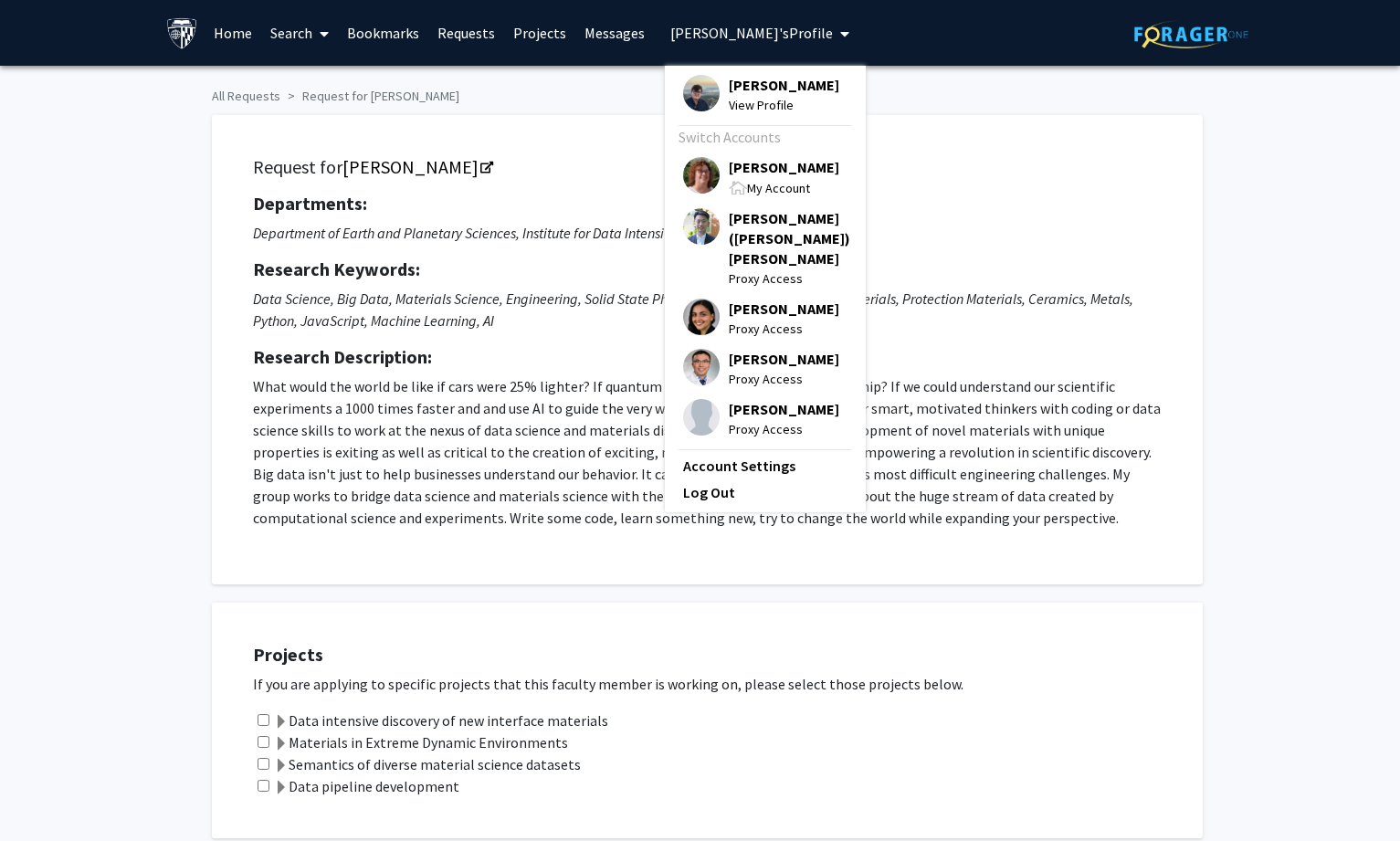 The image size is (1400, 841). I want to click on img: ForagerOne Logo, so click(1191, 34).